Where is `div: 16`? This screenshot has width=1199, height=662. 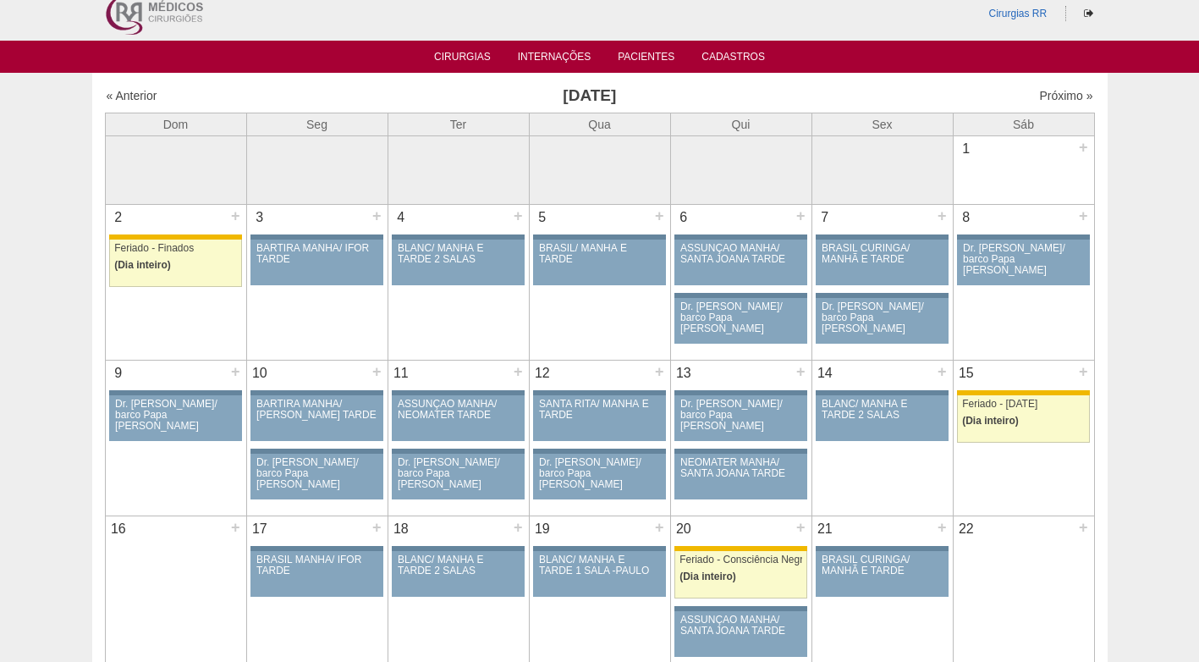
div: 16 is located at coordinates (118, 529).